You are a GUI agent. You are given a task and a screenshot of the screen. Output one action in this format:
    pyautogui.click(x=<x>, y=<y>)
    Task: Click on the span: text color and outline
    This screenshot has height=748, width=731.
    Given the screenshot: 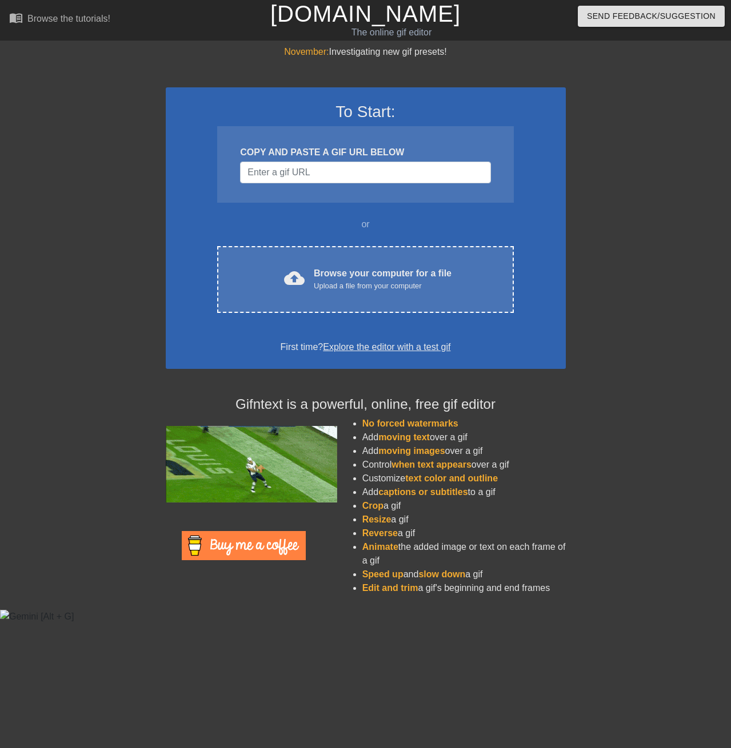 What is the action you would take?
    pyautogui.click(x=451, y=478)
    